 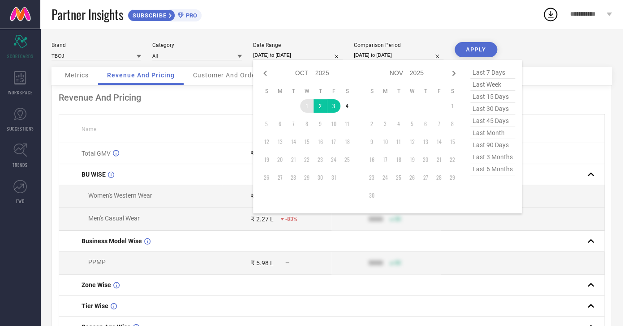 I want to click on td: Sat Nov 01 2025, so click(x=452, y=106).